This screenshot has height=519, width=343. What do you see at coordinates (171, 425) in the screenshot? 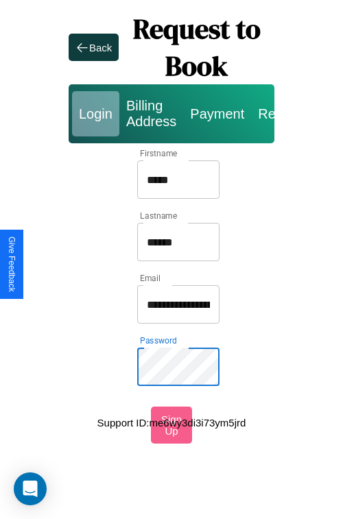
I see `button: Sign Up` at bounding box center [171, 425].